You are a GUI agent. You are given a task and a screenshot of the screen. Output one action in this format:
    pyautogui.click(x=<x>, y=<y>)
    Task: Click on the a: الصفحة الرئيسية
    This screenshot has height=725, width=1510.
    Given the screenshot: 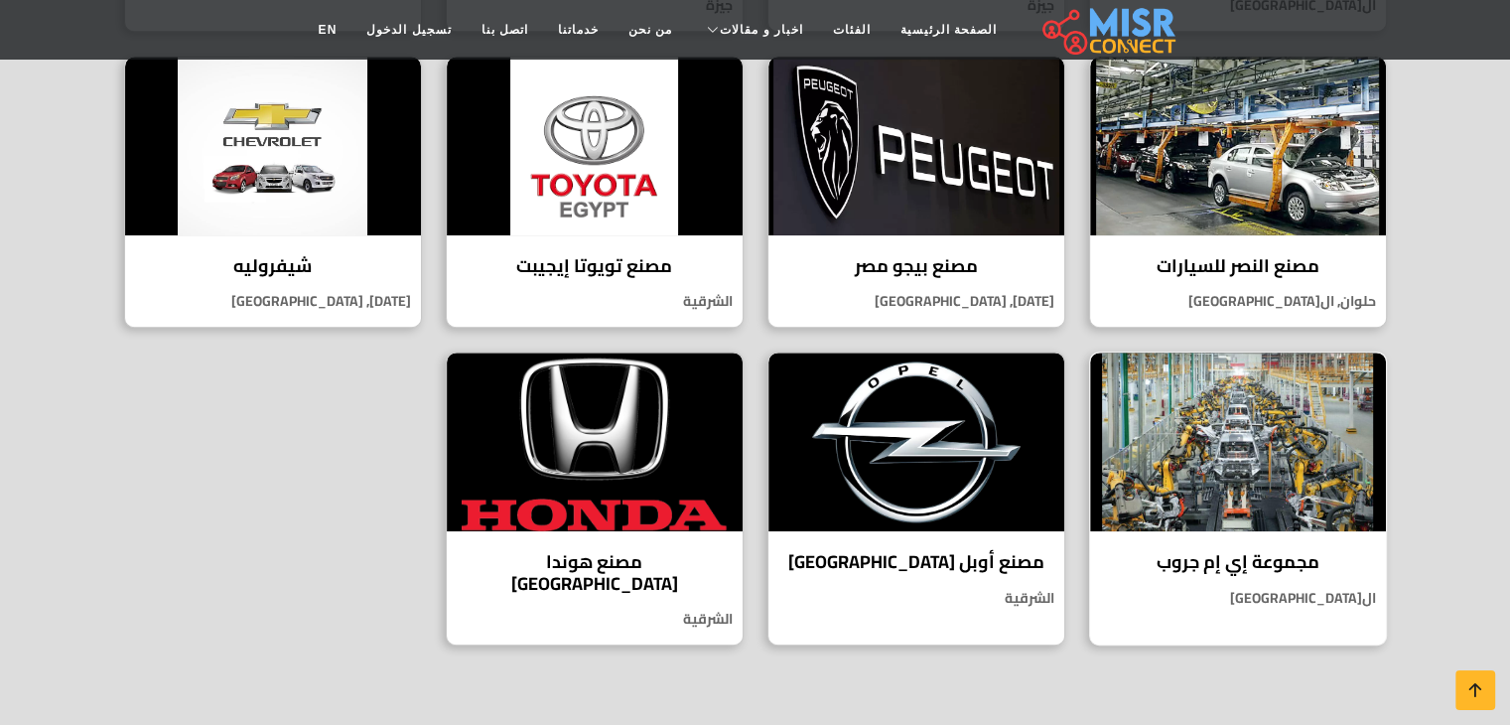 What is the action you would take?
    pyautogui.click(x=948, y=30)
    